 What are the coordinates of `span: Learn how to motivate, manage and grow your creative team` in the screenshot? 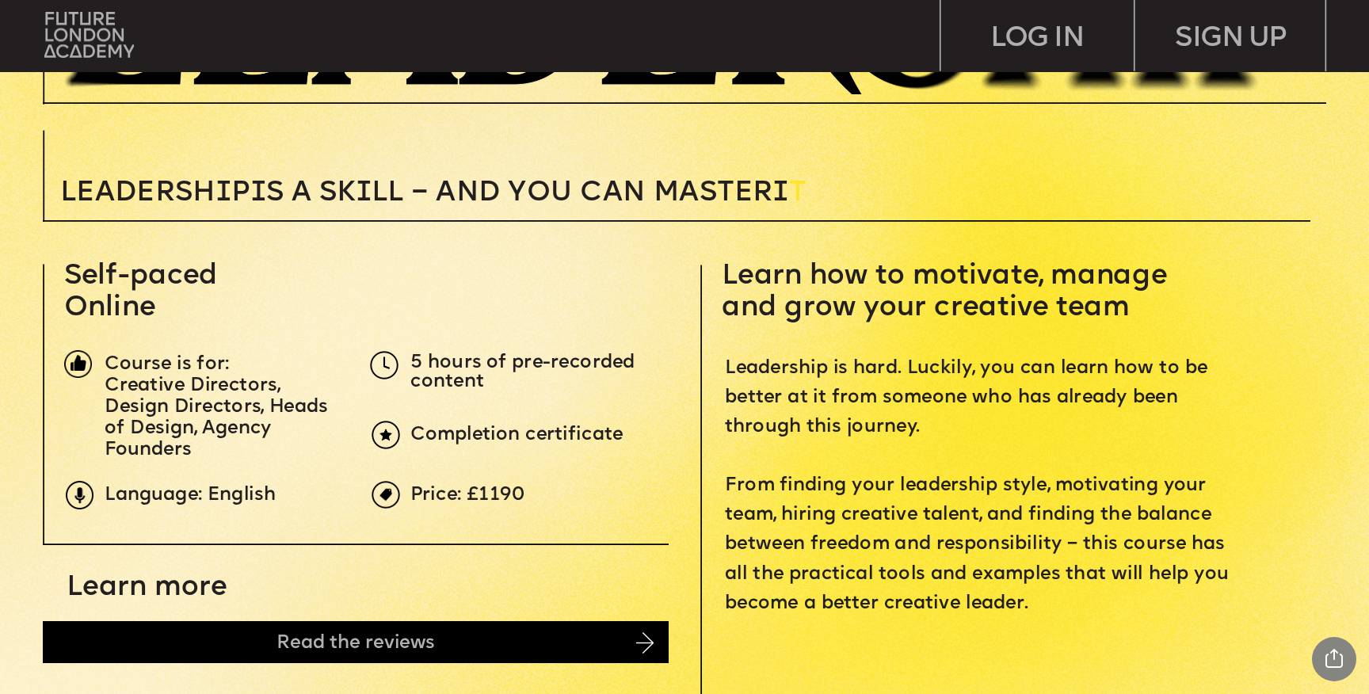 It's located at (949, 292).